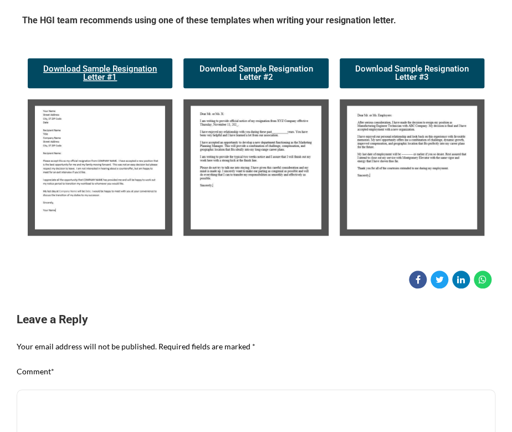 The image size is (512, 432). Describe the element at coordinates (35, 371) in the screenshot. I see `label: Comment` at that location.